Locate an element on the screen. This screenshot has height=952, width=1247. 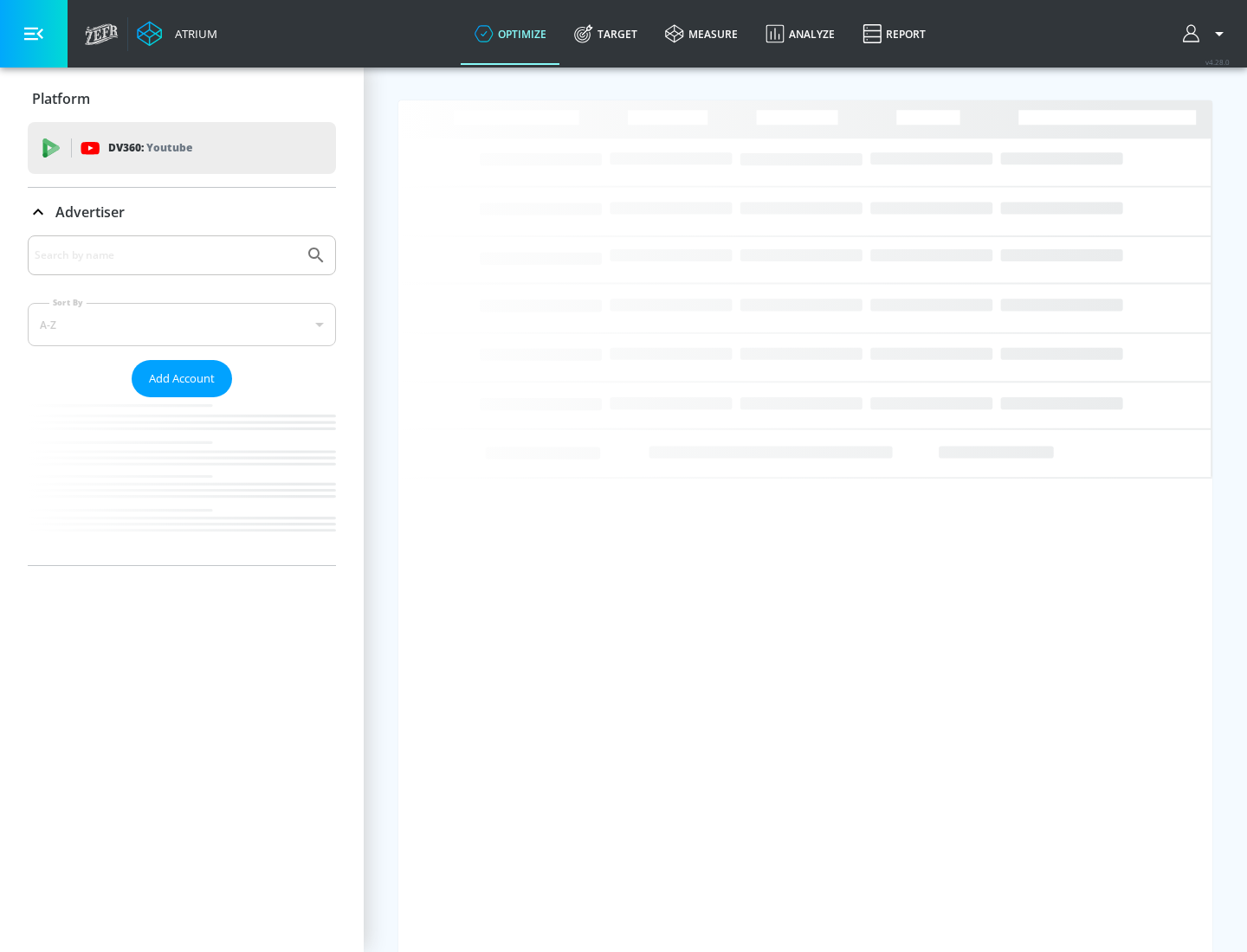
a: Atrium is located at coordinates (177, 33).